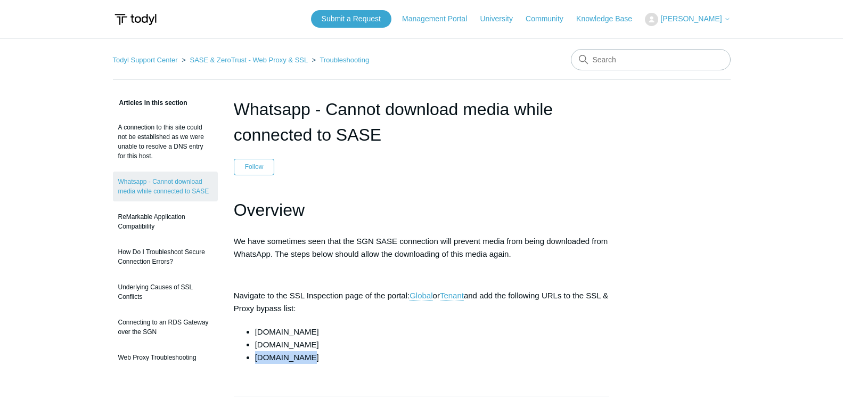 The width and height of the screenshot is (843, 398). I want to click on p: We have sometimes seen that the SGN SASE connection will prevent media from being downloaded from..., so click(422, 248).